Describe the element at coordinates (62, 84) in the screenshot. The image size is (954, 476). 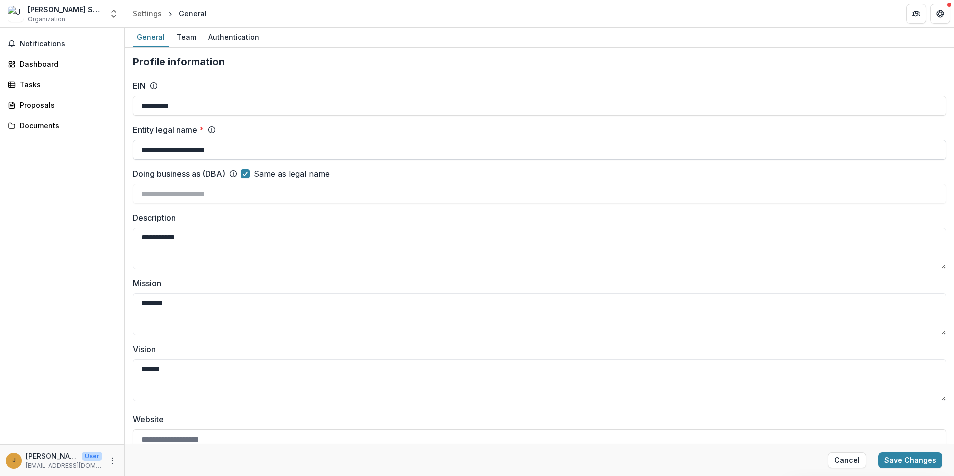
I see `a: Tasks` at that location.